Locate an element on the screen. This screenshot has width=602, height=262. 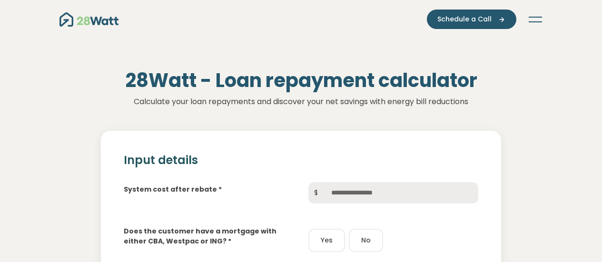
h2: Input details is located at coordinates (301, 160).